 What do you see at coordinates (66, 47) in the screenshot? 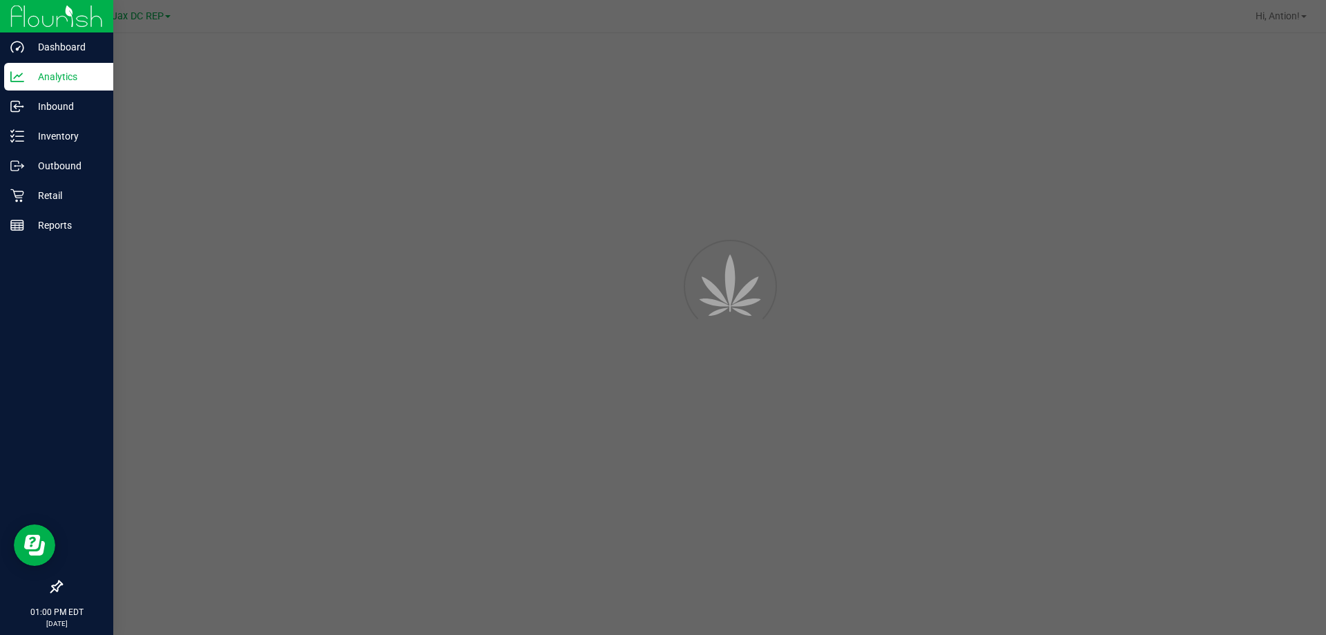
I see `p: Dashboard` at bounding box center [66, 47].